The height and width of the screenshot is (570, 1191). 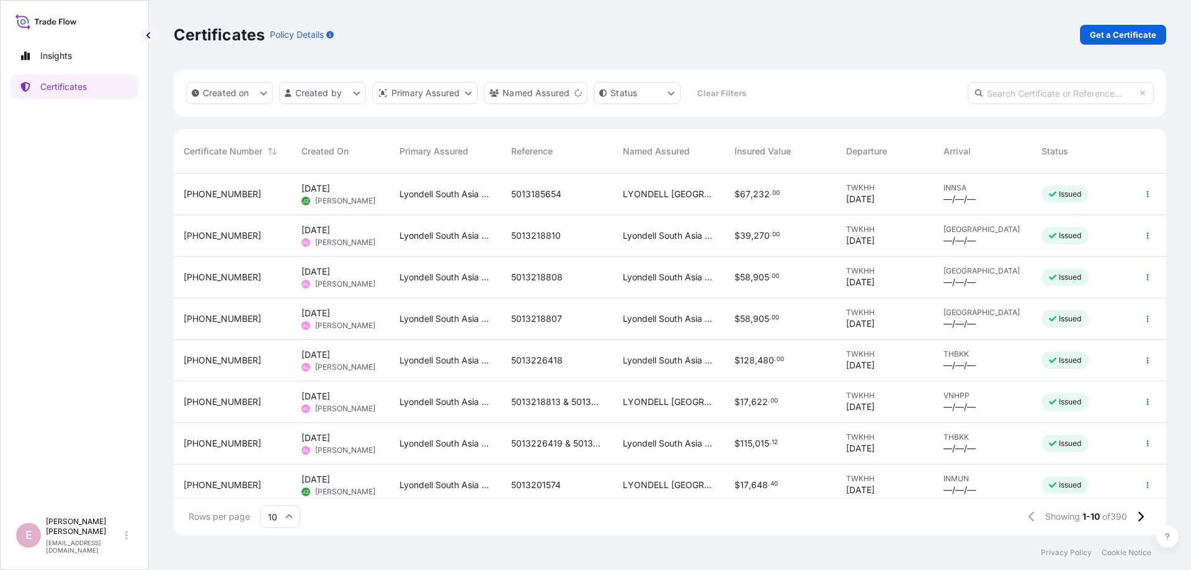 I want to click on a: Get a Certificate, so click(x=1123, y=35).